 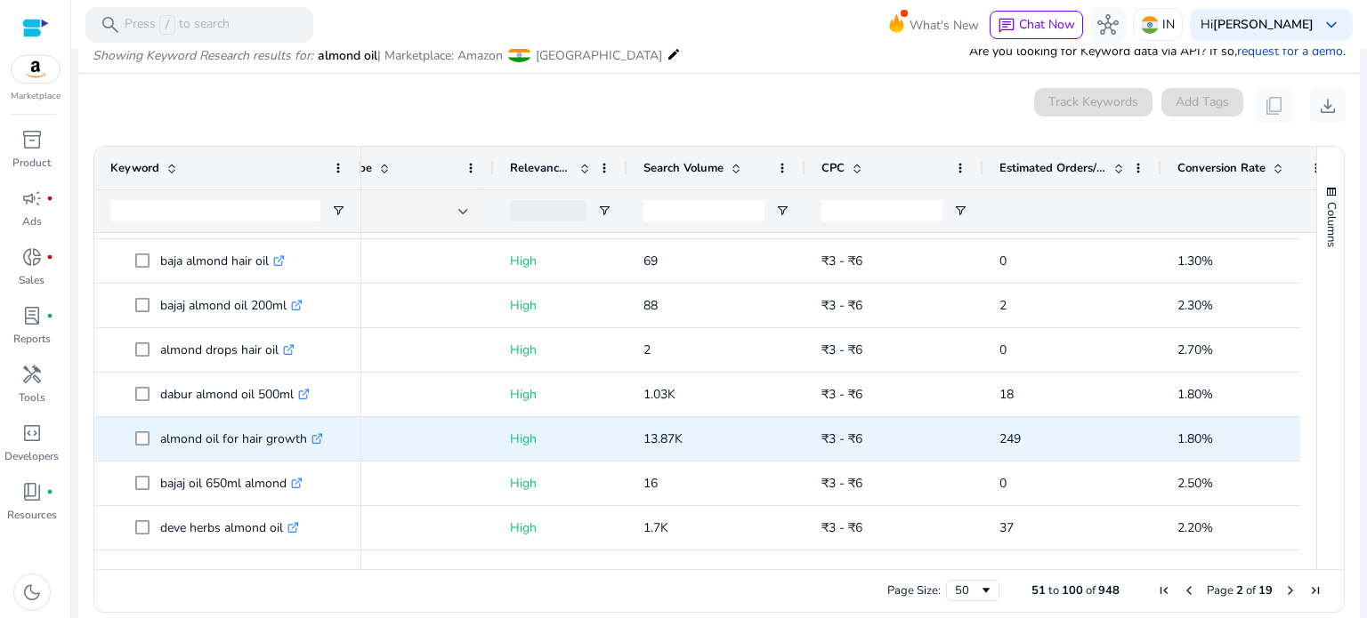 What do you see at coordinates (215, 211) in the screenshot?
I see `input: Keyword Filter Input` at bounding box center [215, 211].